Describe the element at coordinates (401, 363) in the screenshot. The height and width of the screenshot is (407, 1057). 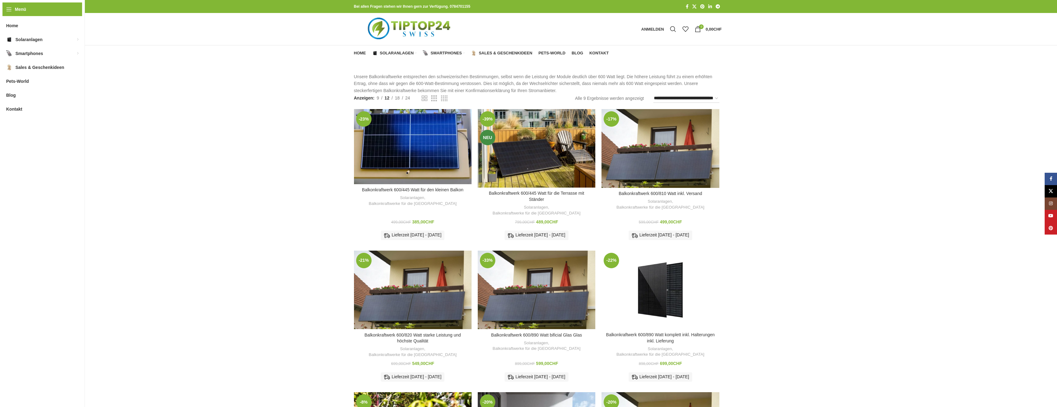
I see `bdi: 699,00` at that location.